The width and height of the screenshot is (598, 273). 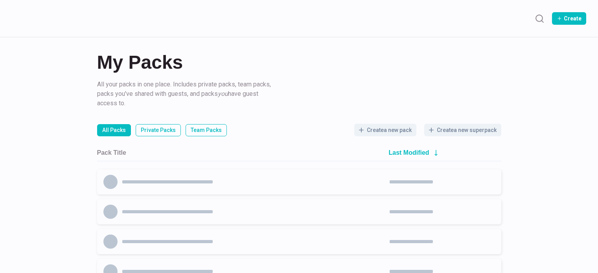 What do you see at coordinates (223, 94) in the screenshot?
I see `i: you` at bounding box center [223, 94].